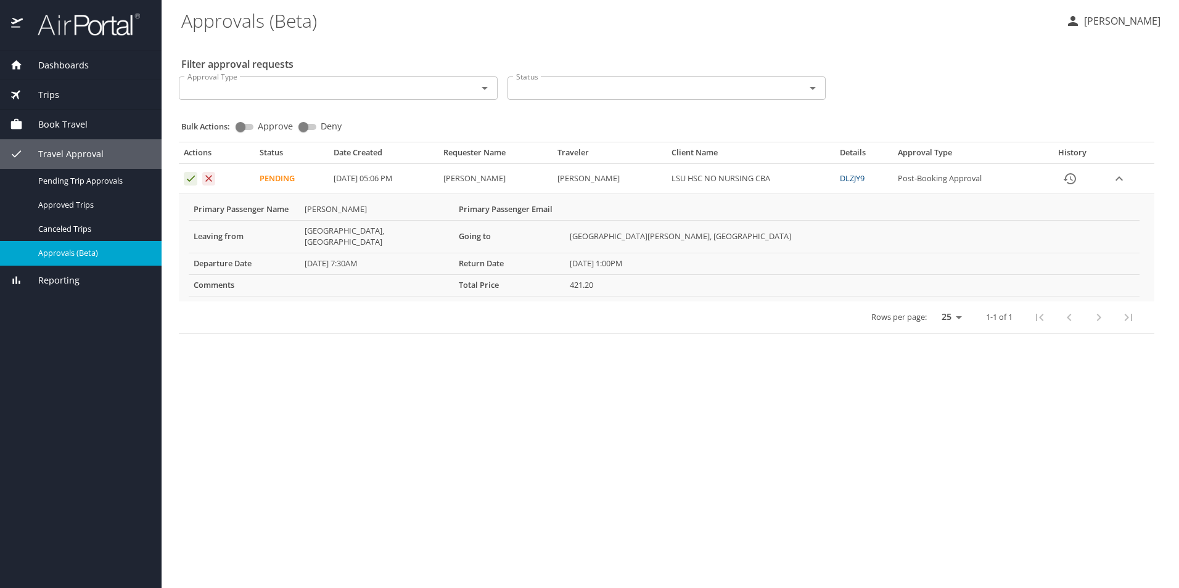 This screenshot has height=588, width=1179. I want to click on span: Deny, so click(331, 126).